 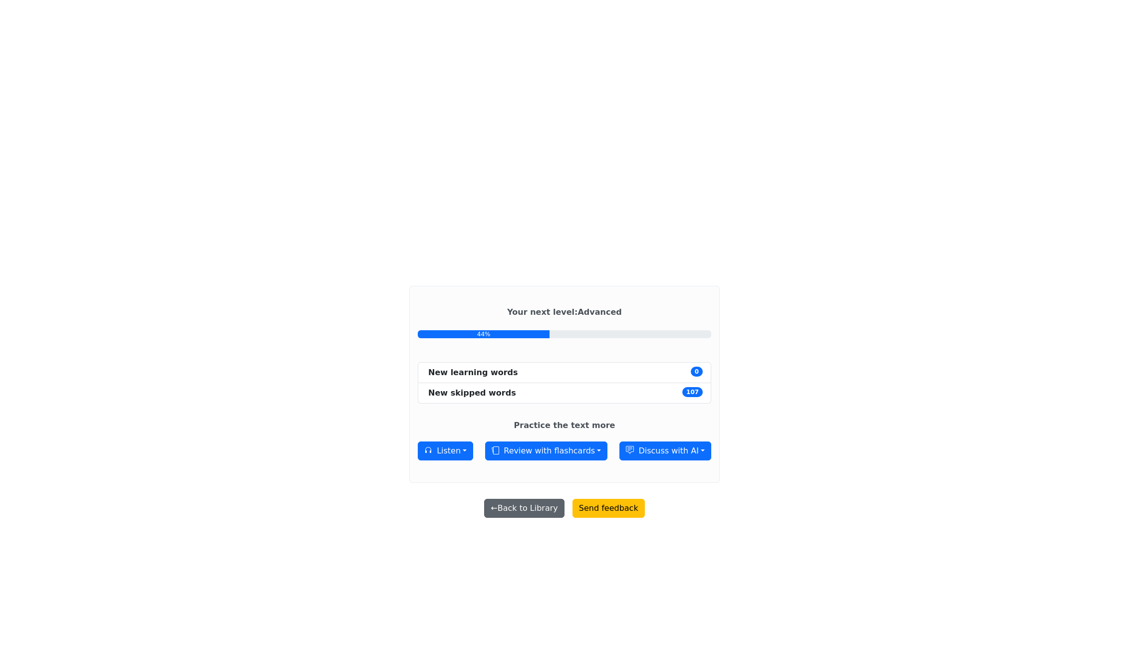 I want to click on span: 0, so click(x=697, y=372).